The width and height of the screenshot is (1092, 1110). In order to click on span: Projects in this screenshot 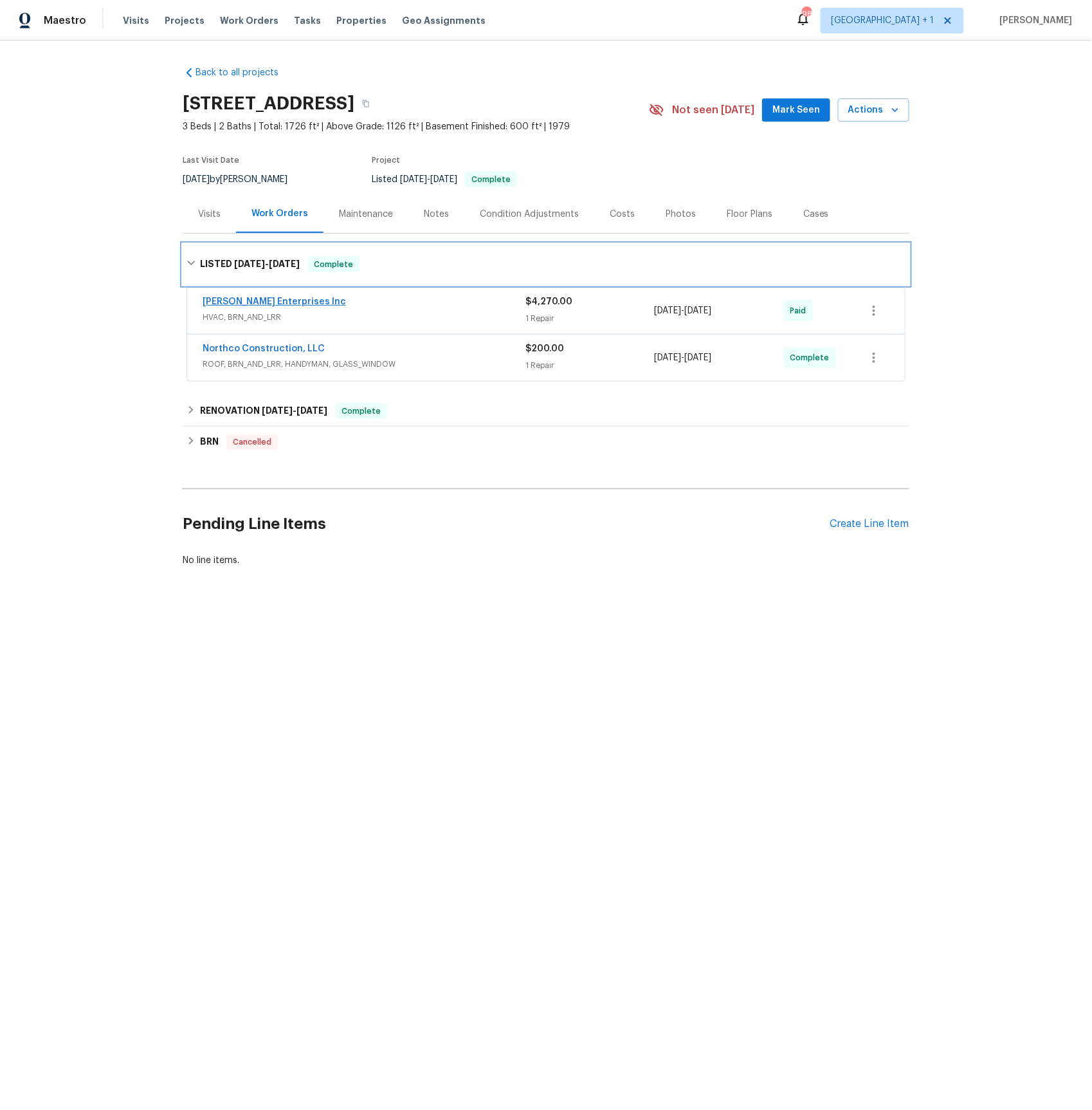, I will do `click(184, 21)`.